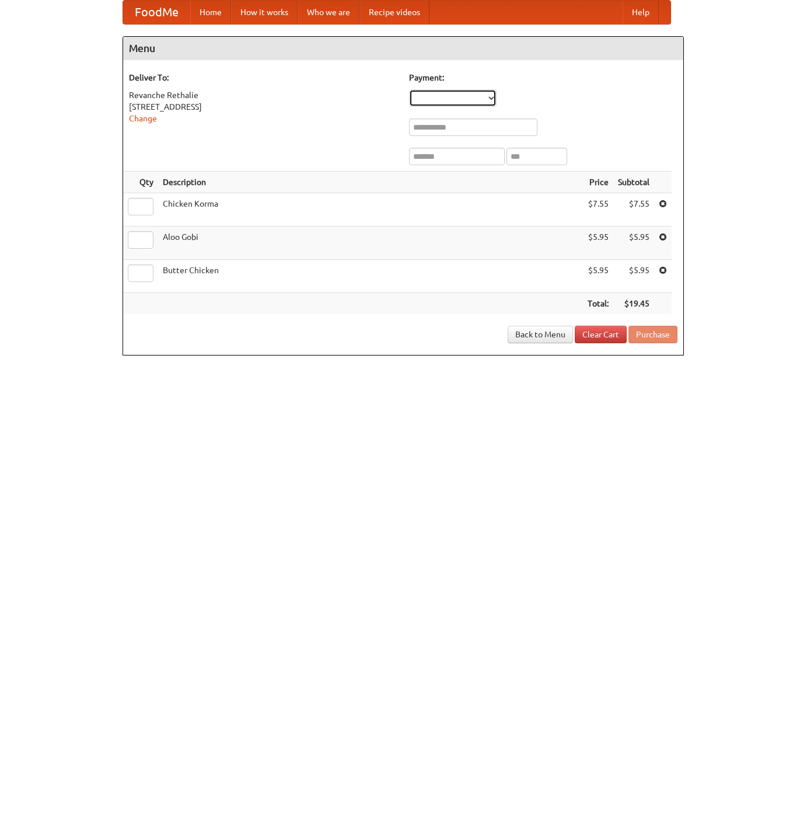 This screenshot has width=793, height=826. I want to click on a: Who we are, so click(329, 12).